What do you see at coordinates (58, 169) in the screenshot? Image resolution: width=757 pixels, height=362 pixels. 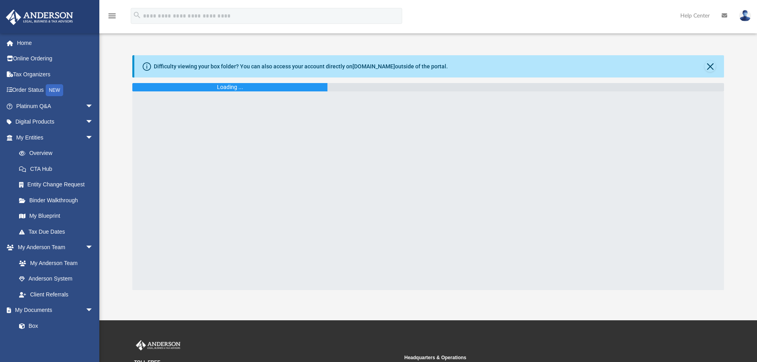 I see `a: CTA Hub` at bounding box center [58, 169].